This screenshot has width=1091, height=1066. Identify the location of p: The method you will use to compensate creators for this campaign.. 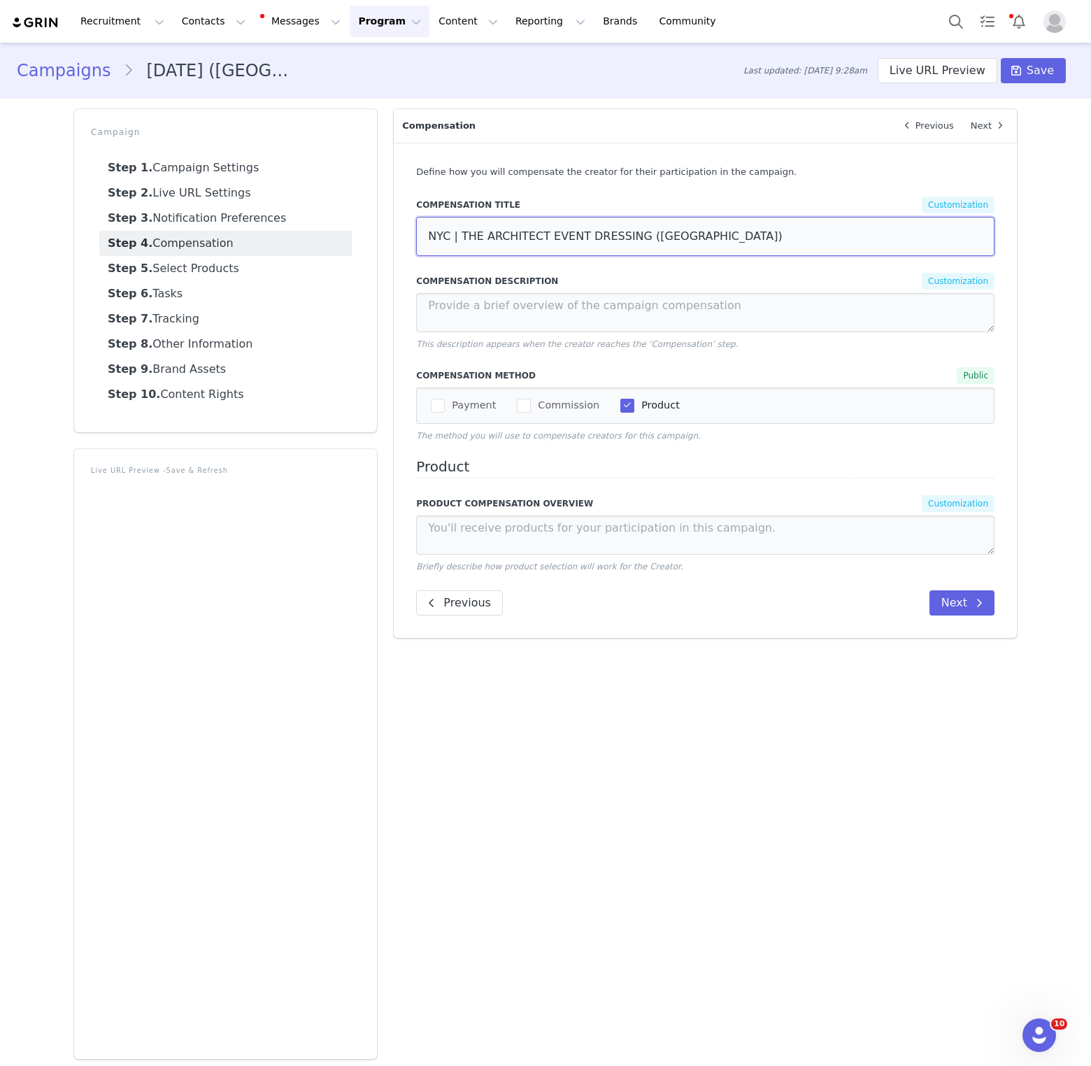
(705, 436).